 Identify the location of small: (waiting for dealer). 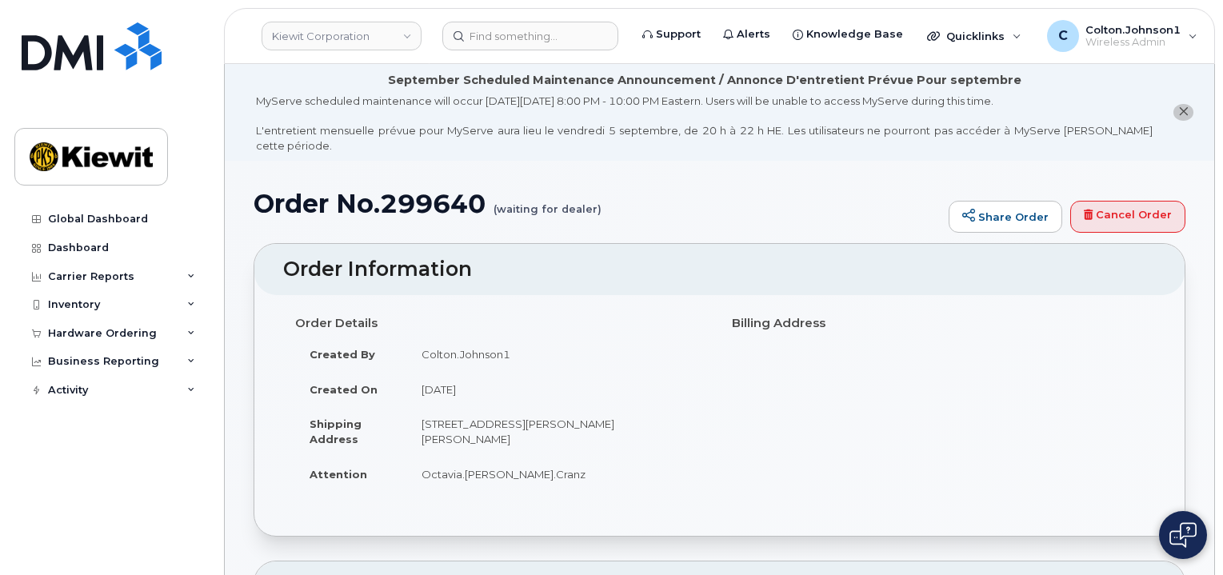
(547, 201).